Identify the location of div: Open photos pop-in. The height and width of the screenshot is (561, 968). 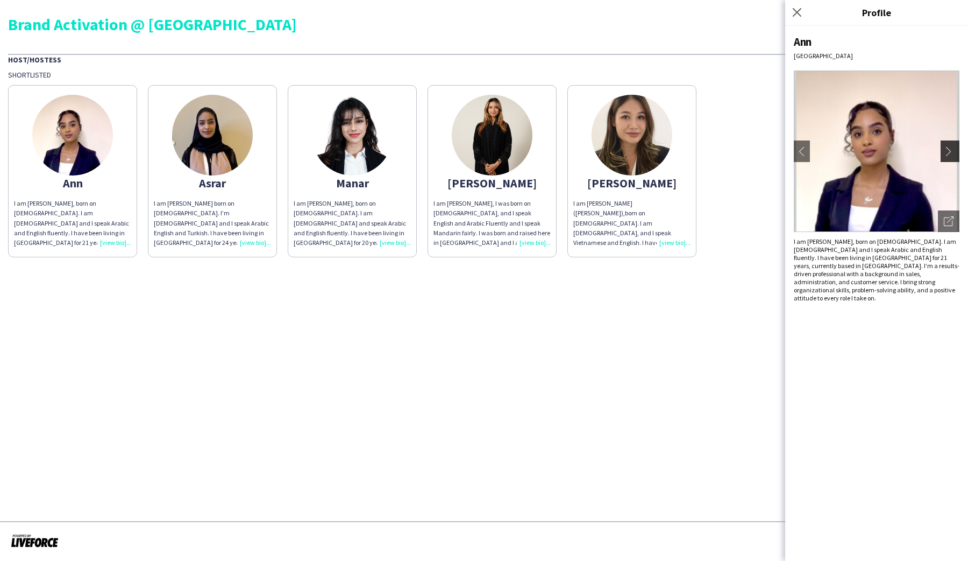
(949, 221).